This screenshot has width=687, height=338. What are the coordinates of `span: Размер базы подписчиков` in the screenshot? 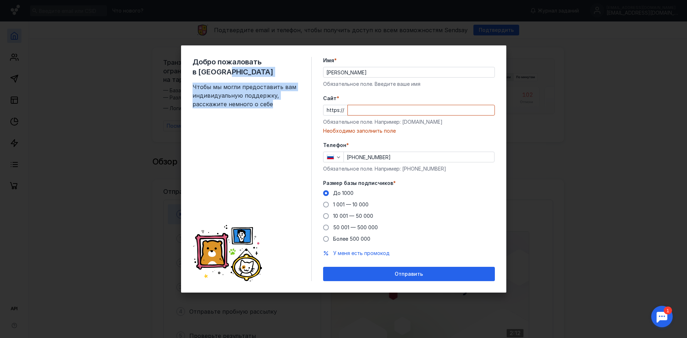 It's located at (358, 183).